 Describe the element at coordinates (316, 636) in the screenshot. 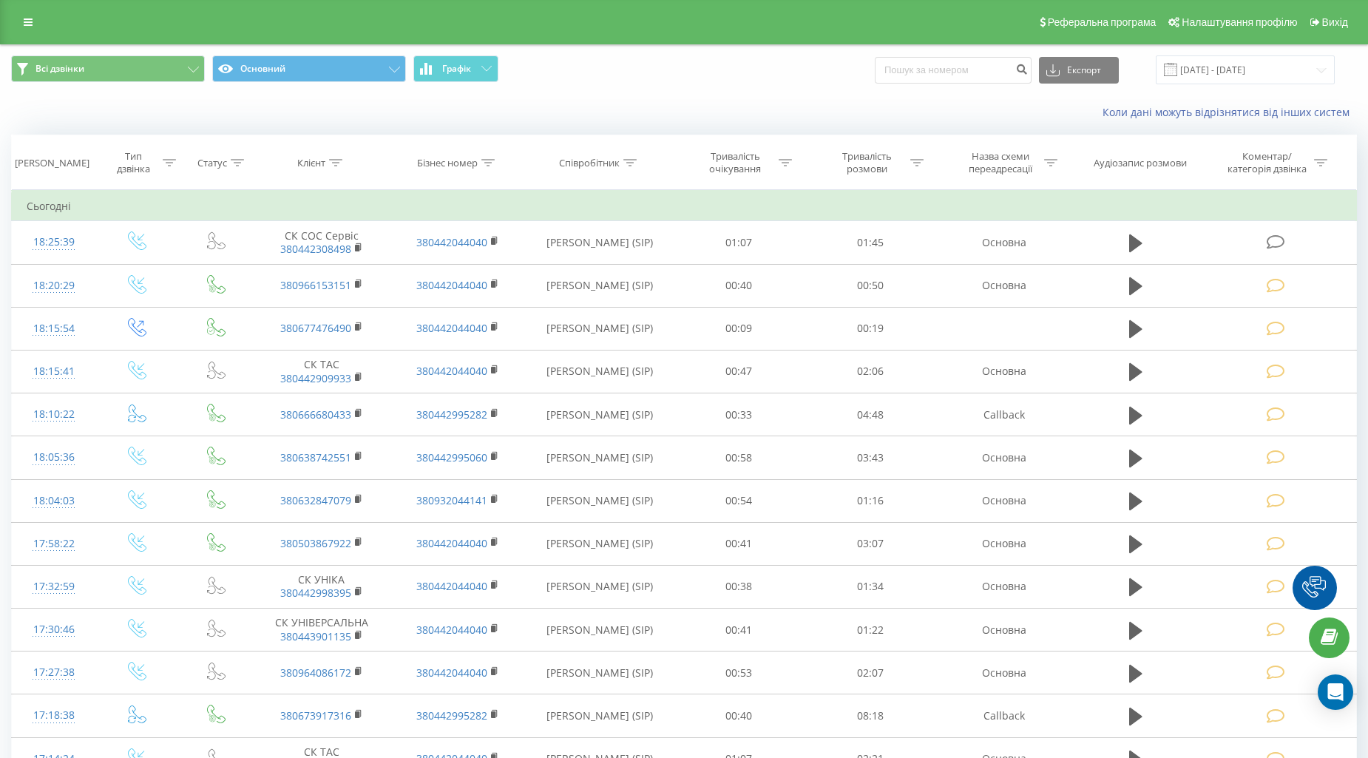

I see `a: 380443901135` at that location.